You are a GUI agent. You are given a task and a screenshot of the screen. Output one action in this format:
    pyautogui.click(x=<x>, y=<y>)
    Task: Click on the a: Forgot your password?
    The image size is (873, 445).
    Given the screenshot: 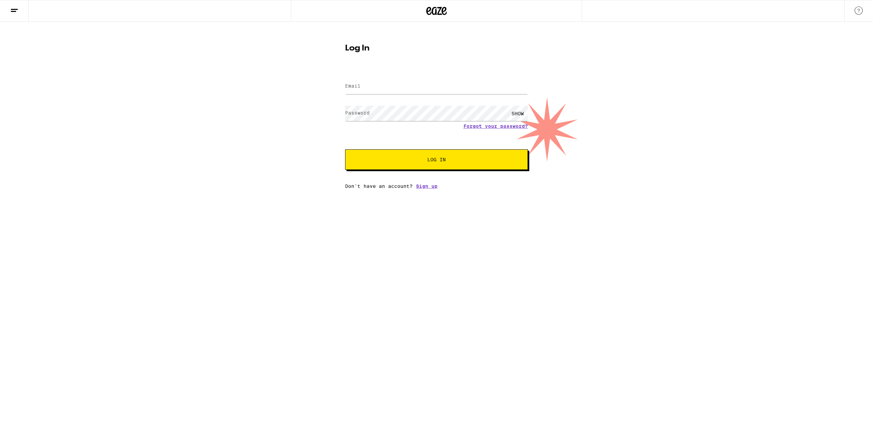 What is the action you would take?
    pyautogui.click(x=496, y=126)
    